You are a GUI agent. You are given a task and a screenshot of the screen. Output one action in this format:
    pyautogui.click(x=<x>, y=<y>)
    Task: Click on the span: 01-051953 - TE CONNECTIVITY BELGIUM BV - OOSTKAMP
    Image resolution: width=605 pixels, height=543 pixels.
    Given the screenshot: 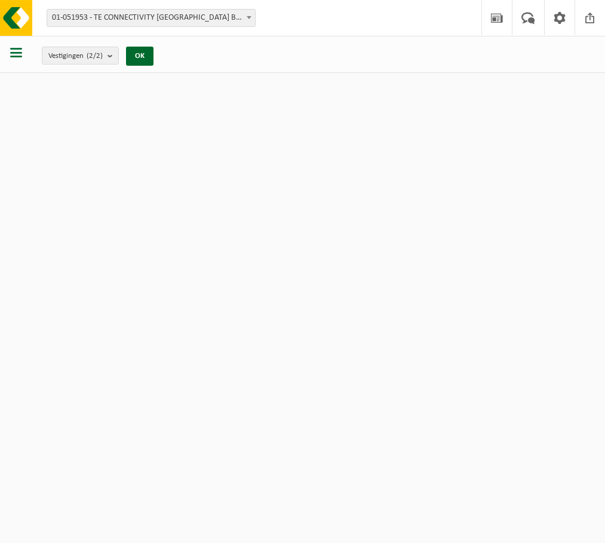 What is the action you would take?
    pyautogui.click(x=151, y=18)
    